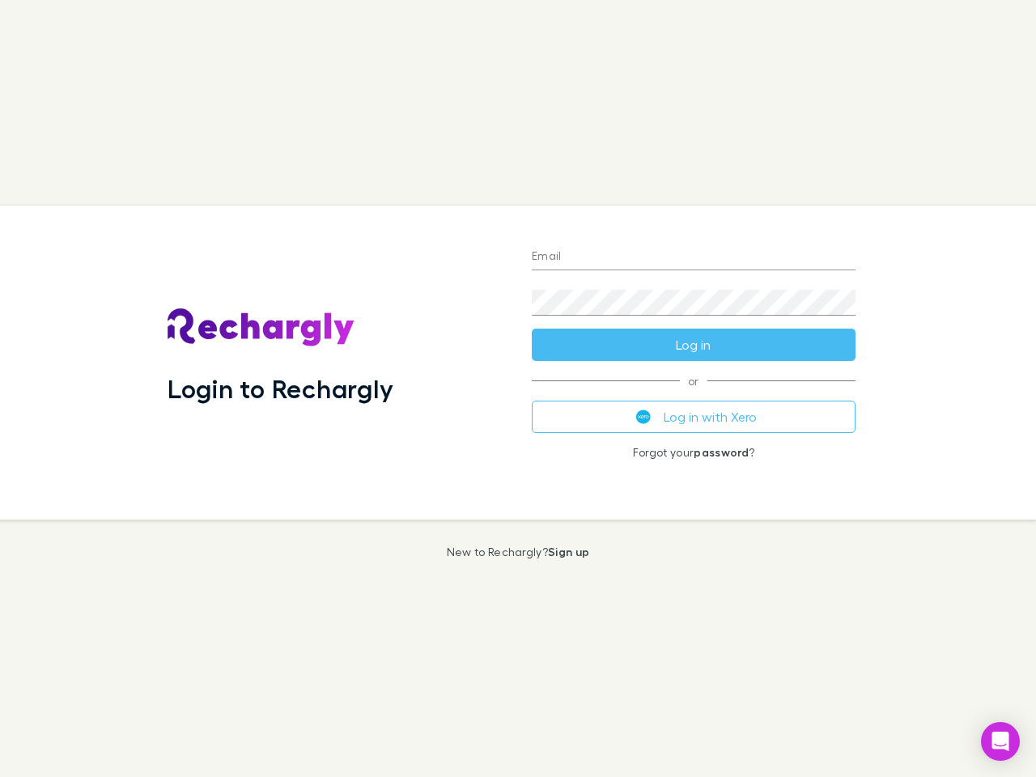 The image size is (1036, 777). Describe the element at coordinates (694, 345) in the screenshot. I see `button: Log in` at that location.